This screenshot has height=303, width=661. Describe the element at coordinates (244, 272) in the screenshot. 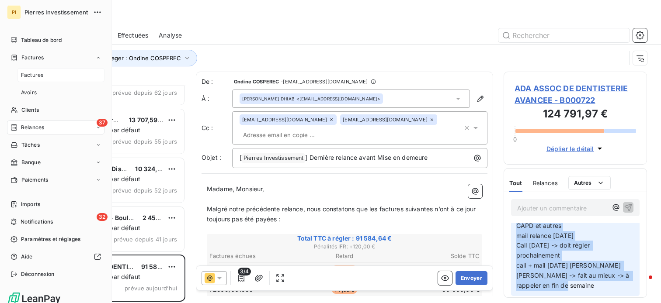

I see `span: 3/4` at that location.